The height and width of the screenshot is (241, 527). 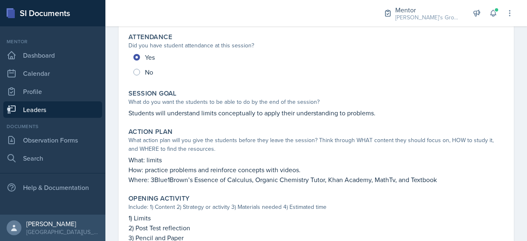 What do you see at coordinates (316, 145) in the screenshot?
I see `div: What action plan will you give the students before they leave the session? Think through WHAT con...` at bounding box center [316, 145].